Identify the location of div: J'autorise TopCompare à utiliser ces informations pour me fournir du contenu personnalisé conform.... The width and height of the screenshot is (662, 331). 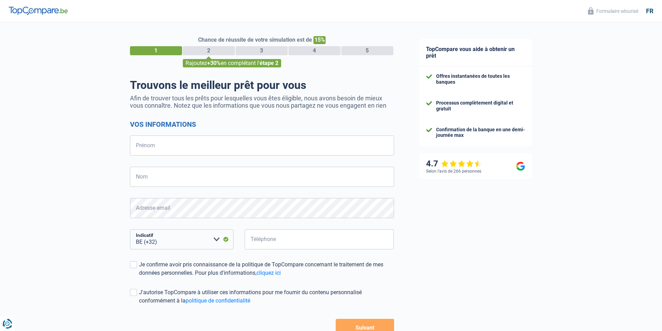
(267, 297).